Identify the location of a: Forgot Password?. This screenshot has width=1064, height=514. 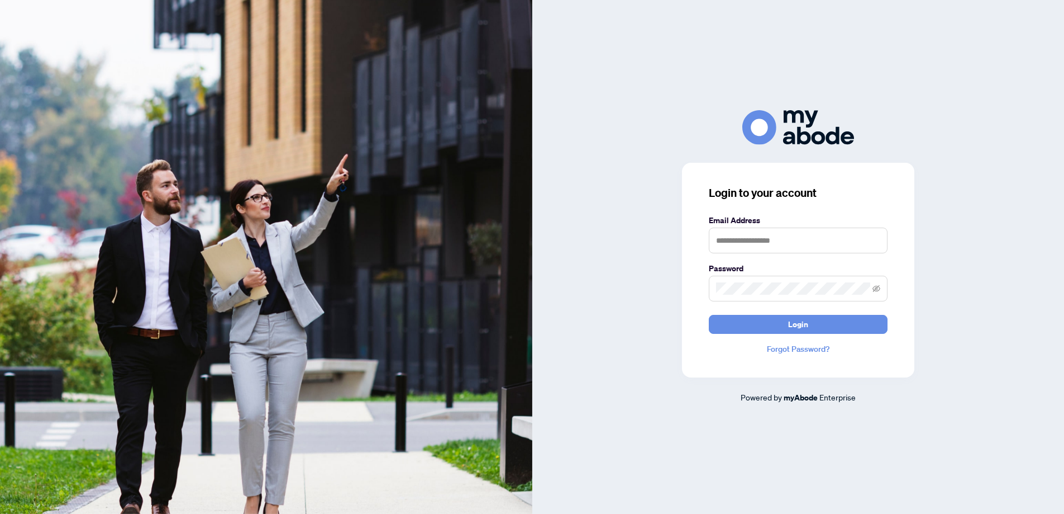
(798, 349).